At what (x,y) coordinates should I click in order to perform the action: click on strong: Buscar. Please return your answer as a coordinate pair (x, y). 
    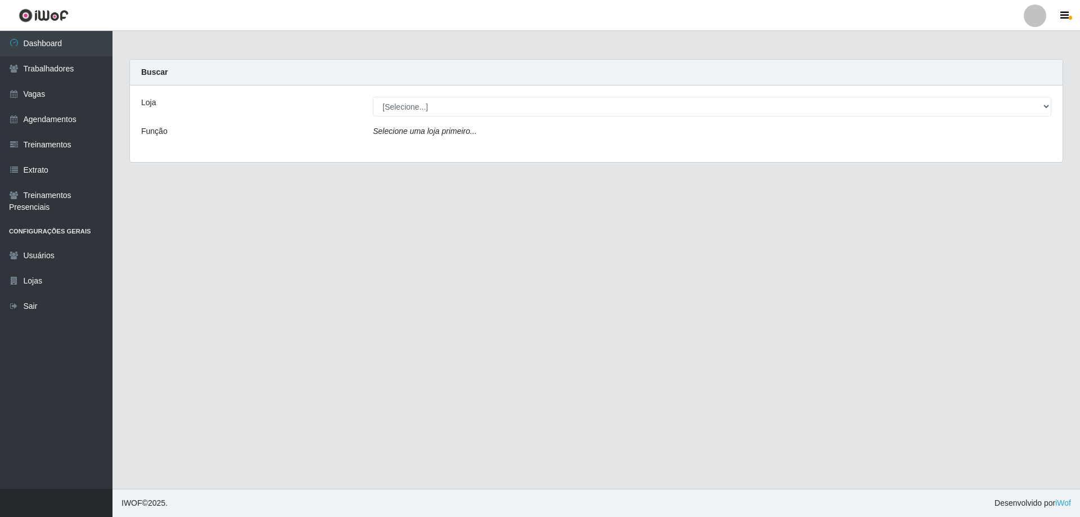
    Looking at the image, I should click on (154, 72).